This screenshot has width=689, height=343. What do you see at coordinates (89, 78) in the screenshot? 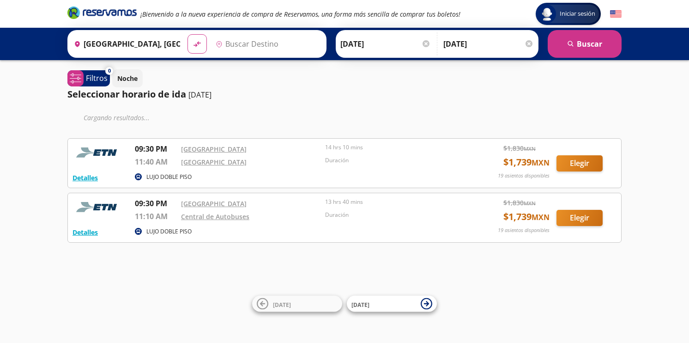
I see `button: 0Filtros` at bounding box center [89, 78].